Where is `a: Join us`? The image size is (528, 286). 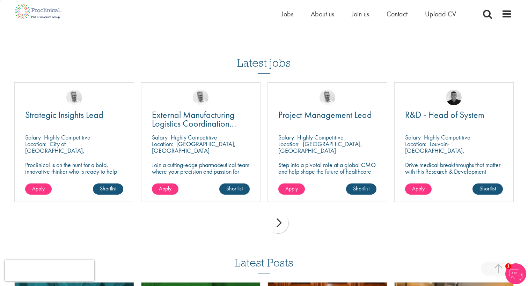 a: Join us is located at coordinates (360, 14).